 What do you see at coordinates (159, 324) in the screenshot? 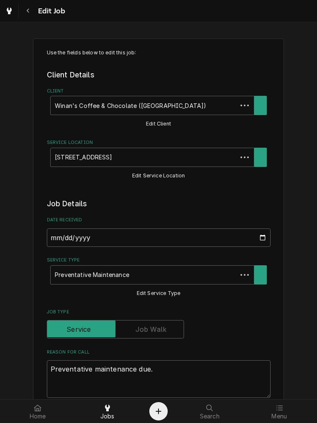
I see `div: Job Type` at bounding box center [159, 324].